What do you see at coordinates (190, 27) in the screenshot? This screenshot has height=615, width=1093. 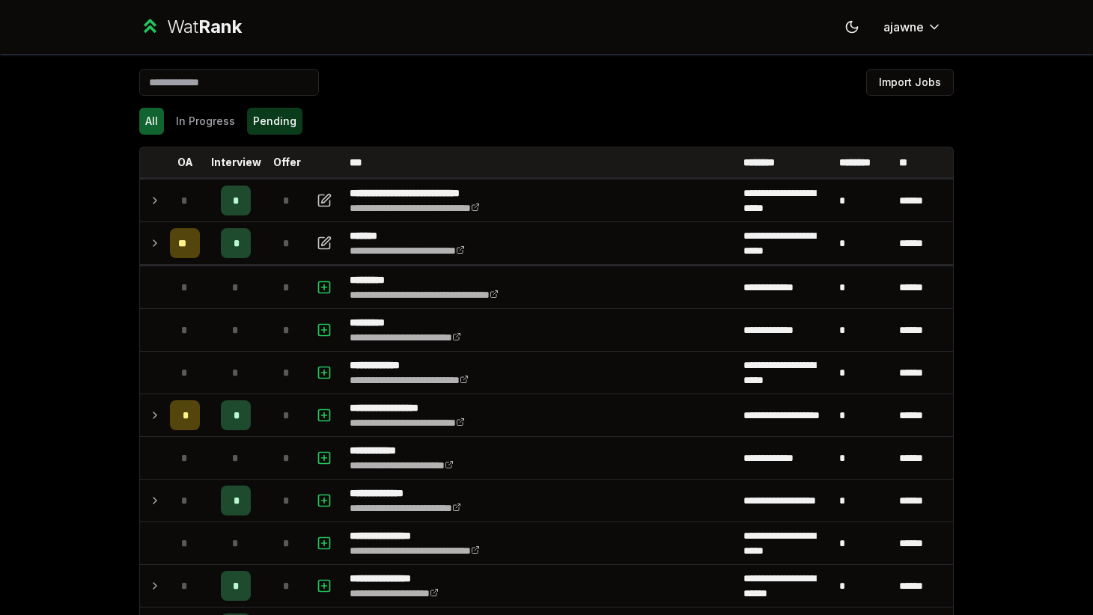 I see `a: WatRank` at bounding box center [190, 27].